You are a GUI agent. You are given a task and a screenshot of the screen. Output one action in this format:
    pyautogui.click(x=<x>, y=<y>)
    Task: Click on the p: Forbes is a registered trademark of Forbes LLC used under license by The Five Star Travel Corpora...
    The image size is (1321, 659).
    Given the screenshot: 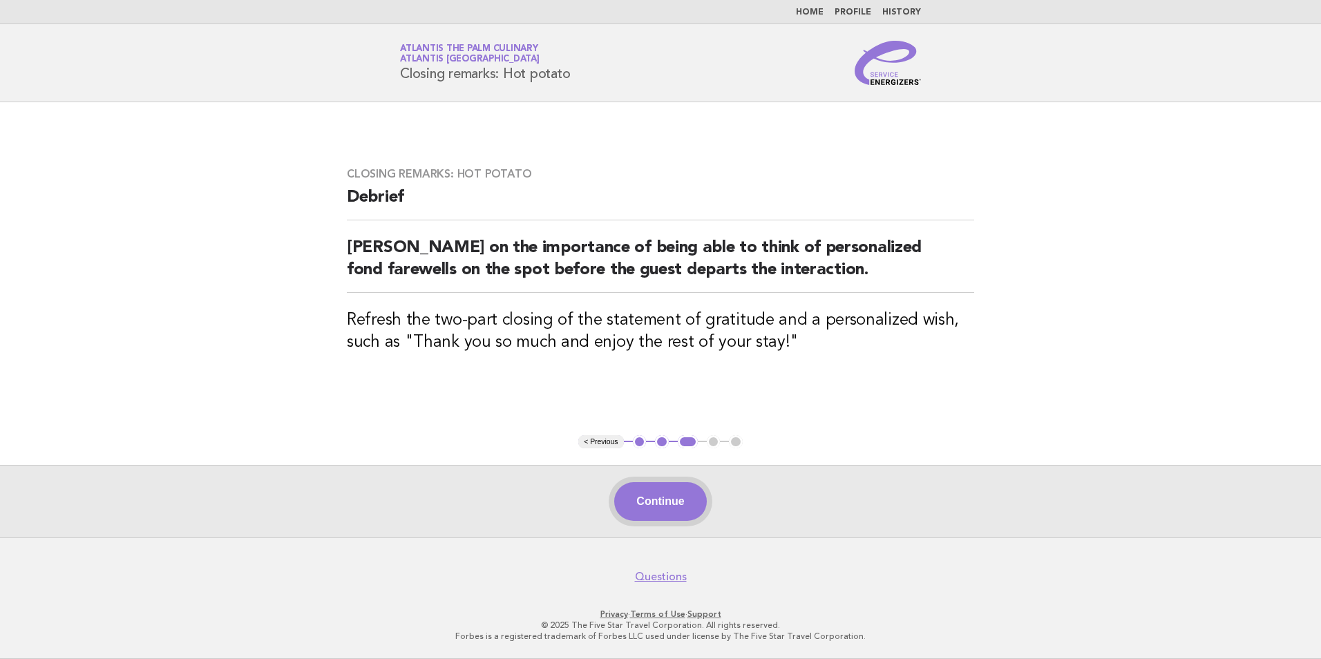 What is the action you would take?
    pyautogui.click(x=661, y=636)
    